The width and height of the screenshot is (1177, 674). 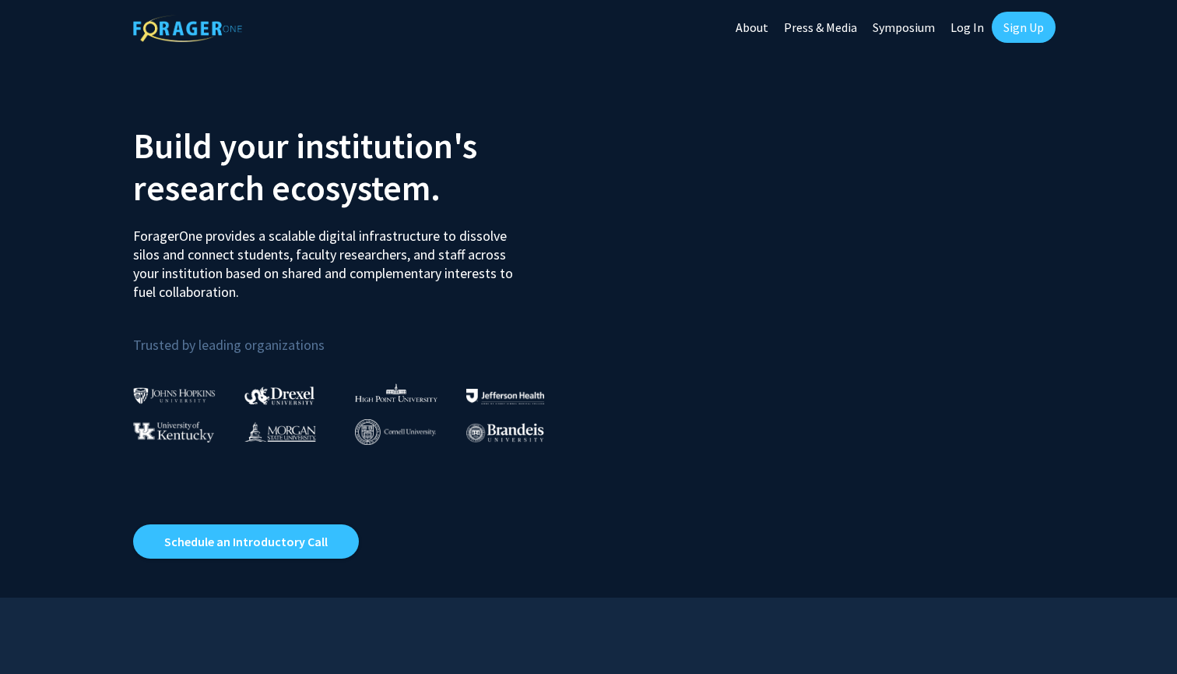 What do you see at coordinates (505, 432) in the screenshot?
I see `img: Brandeis University` at bounding box center [505, 432].